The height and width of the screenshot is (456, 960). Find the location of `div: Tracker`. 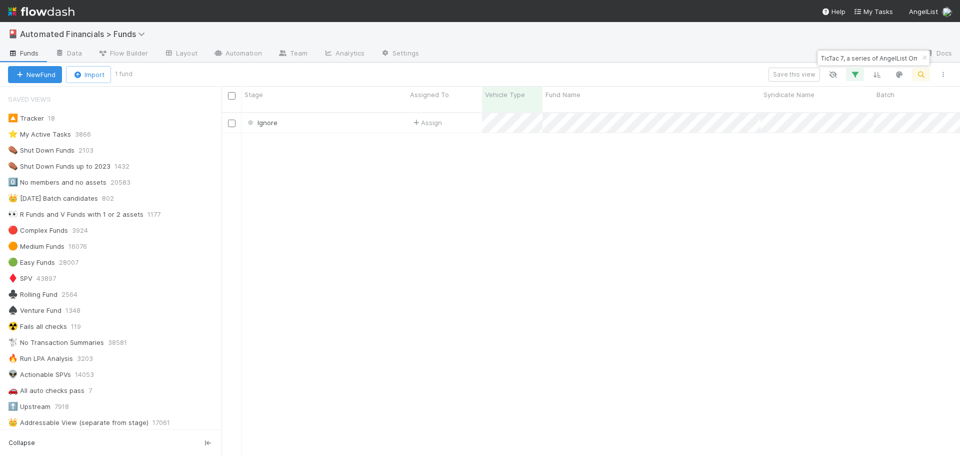

div: Tracker is located at coordinates (26, 118).